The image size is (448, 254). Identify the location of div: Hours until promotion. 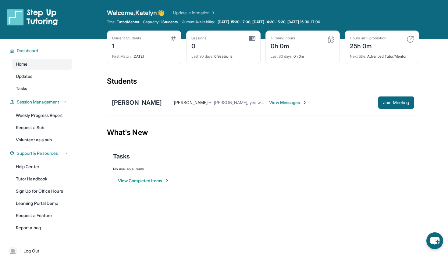
(368, 38).